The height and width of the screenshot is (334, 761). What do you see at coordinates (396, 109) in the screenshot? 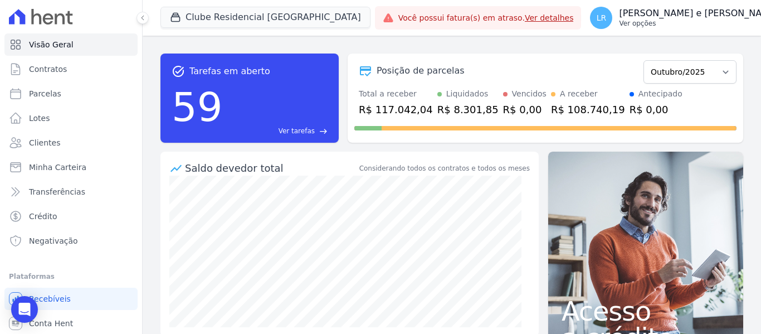
I see `div: R$ 117.042,04` at bounding box center [396, 109].